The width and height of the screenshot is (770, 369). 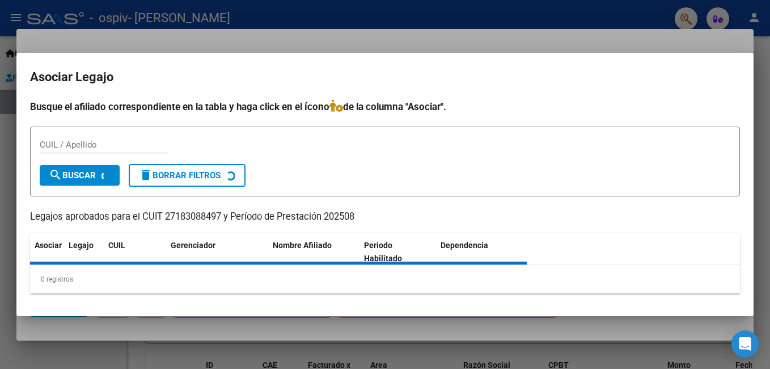 I want to click on datatable-header-cell: Periodo Habilitado, so click(x=398, y=252).